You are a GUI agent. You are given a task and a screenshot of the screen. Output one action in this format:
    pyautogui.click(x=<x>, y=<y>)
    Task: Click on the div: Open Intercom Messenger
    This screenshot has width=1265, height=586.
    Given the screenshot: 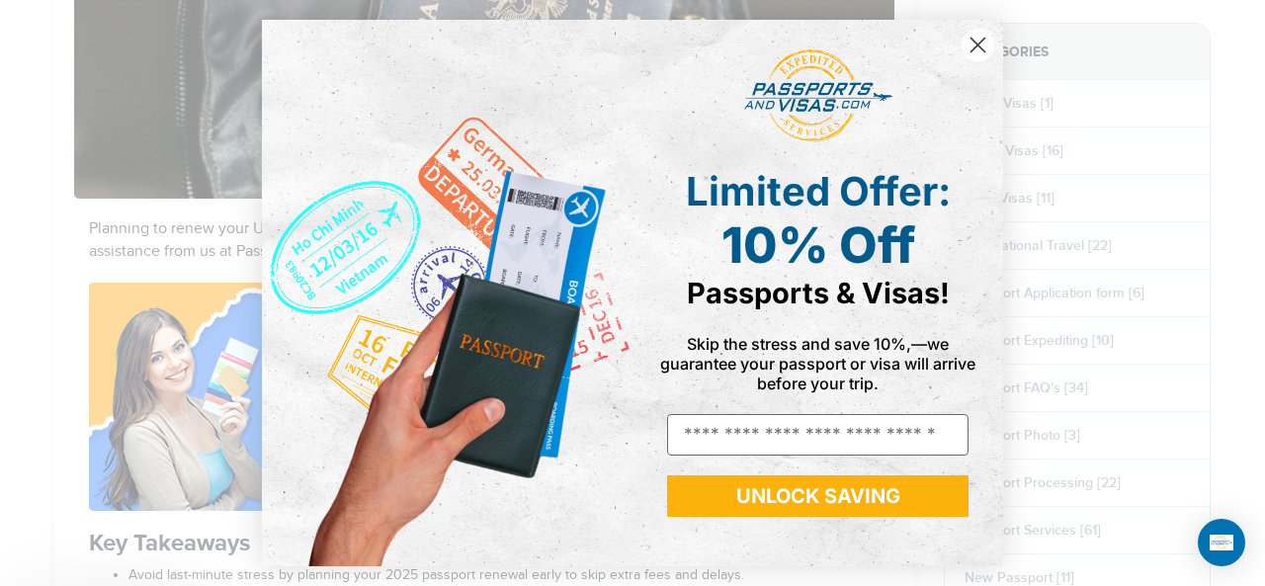 What is the action you would take?
    pyautogui.click(x=1222, y=543)
    